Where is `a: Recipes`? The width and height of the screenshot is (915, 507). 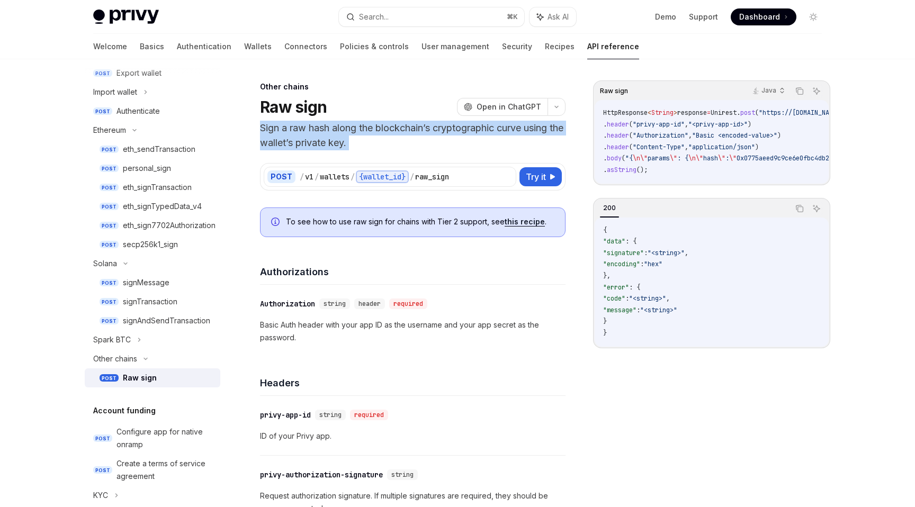 a: Recipes is located at coordinates (560, 47).